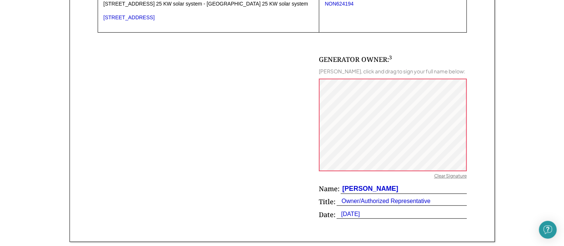 This screenshot has width=564, height=246. What do you see at coordinates (355, 59) in the screenshot?
I see `div: GENERATOR OWNER:` at bounding box center [355, 59].